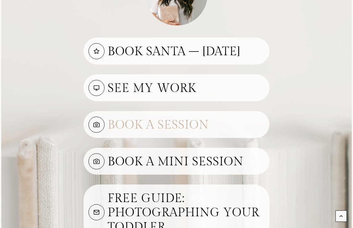 The image size is (353, 228). Describe the element at coordinates (176, 124) in the screenshot. I see `a: Book A Session` at that location.